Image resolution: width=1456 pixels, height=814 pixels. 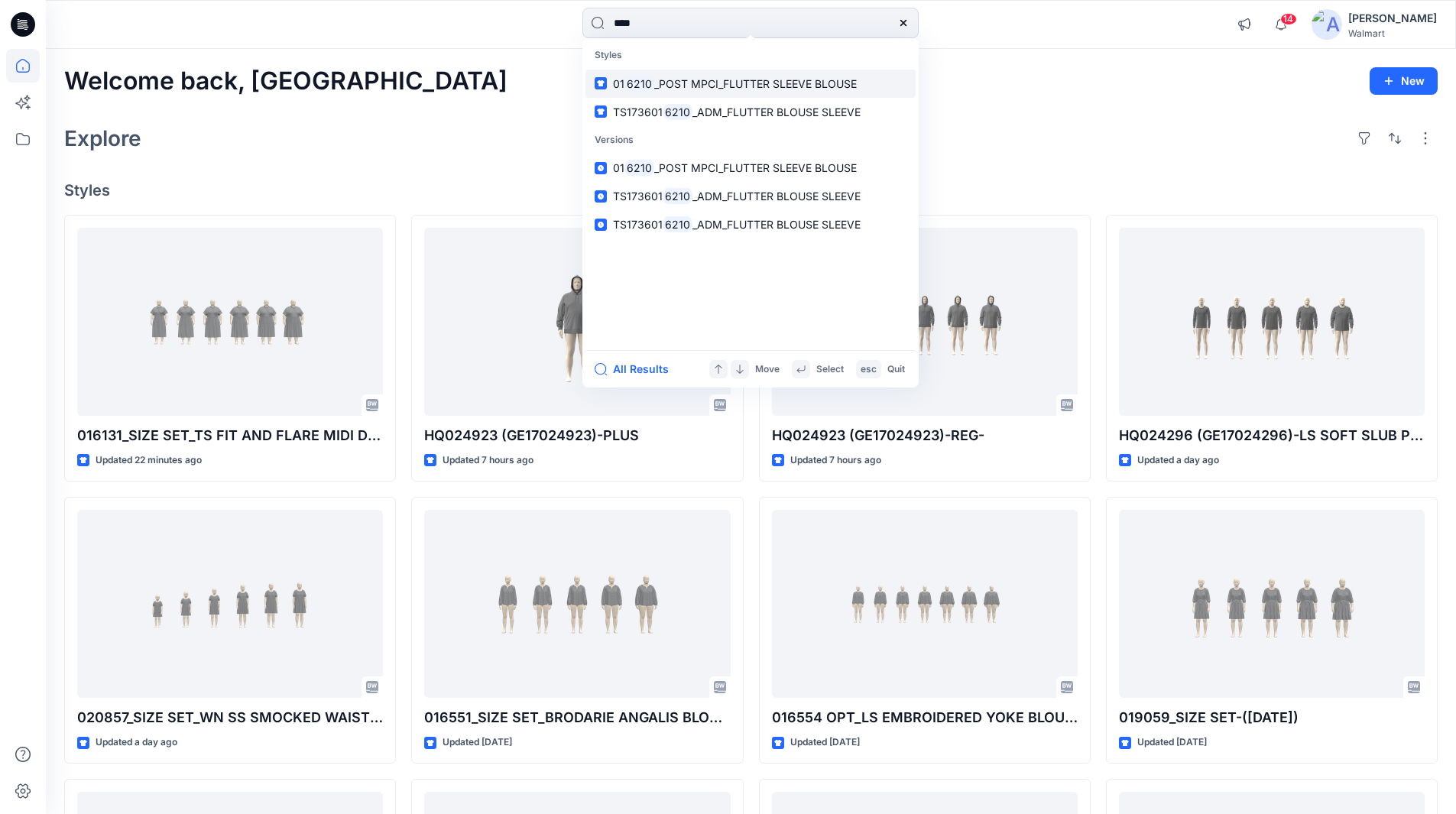 I want to click on p: 016551_SIZE SET_BRODARIE ANGALIS BLOUSE-14-08-2025, so click(x=577, y=717).